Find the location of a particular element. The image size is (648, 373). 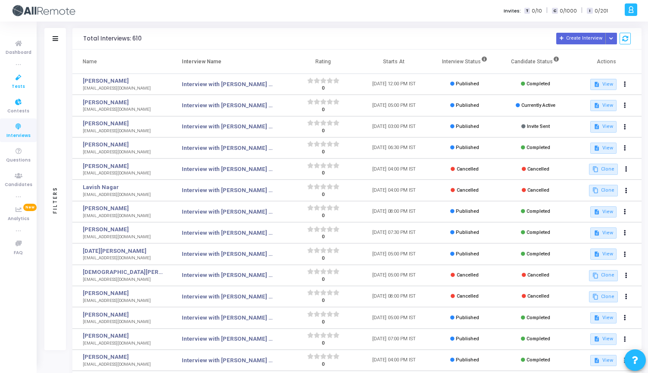

span: Candidates is located at coordinates (19, 185).